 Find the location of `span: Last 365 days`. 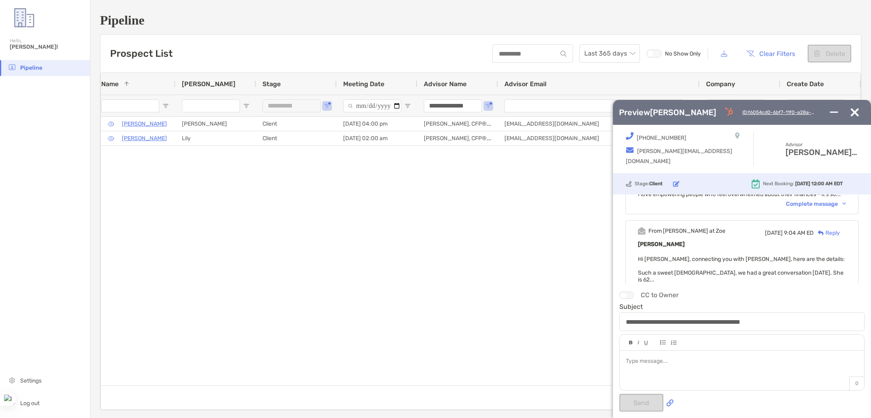

span: Last 365 days is located at coordinates (609, 54).